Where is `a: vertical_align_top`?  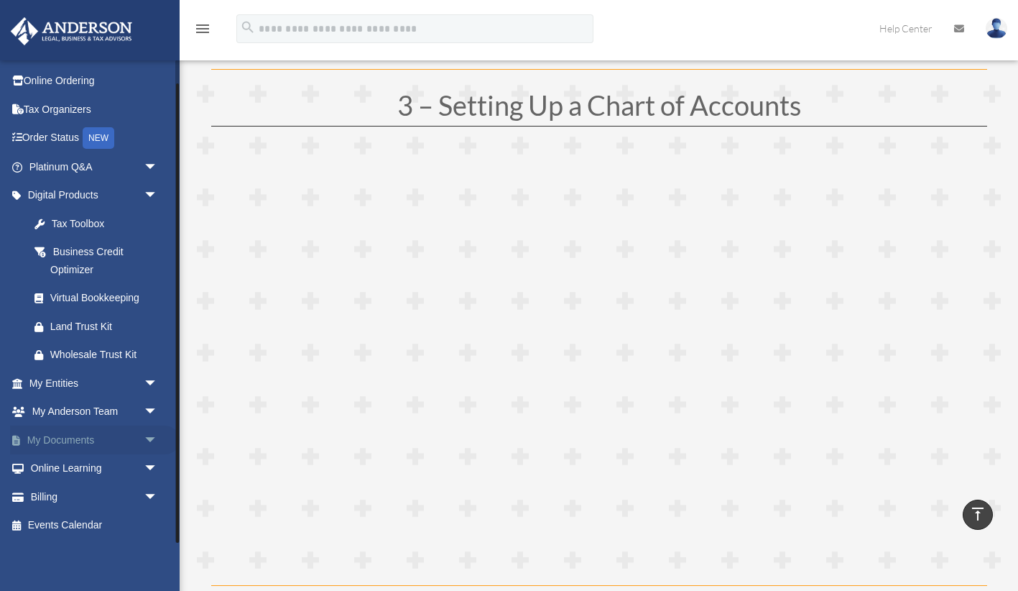 a: vertical_align_top is located at coordinates (978, 515).